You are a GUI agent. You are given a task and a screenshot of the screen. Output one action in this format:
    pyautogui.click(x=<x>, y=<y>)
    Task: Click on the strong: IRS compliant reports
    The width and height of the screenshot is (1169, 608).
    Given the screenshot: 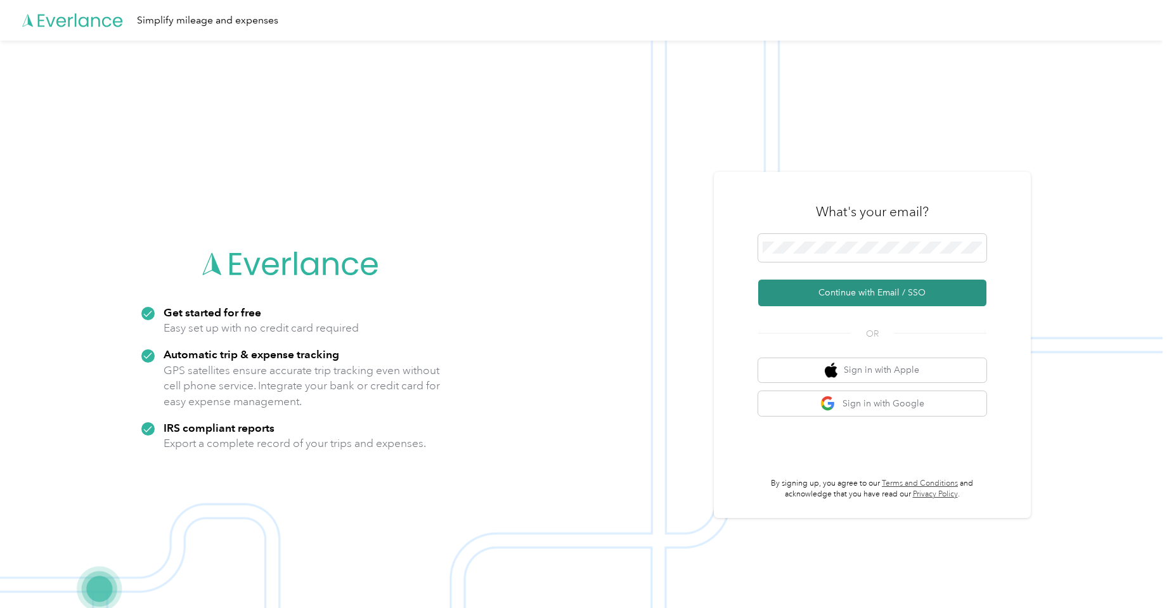 What is the action you would take?
    pyautogui.click(x=219, y=427)
    